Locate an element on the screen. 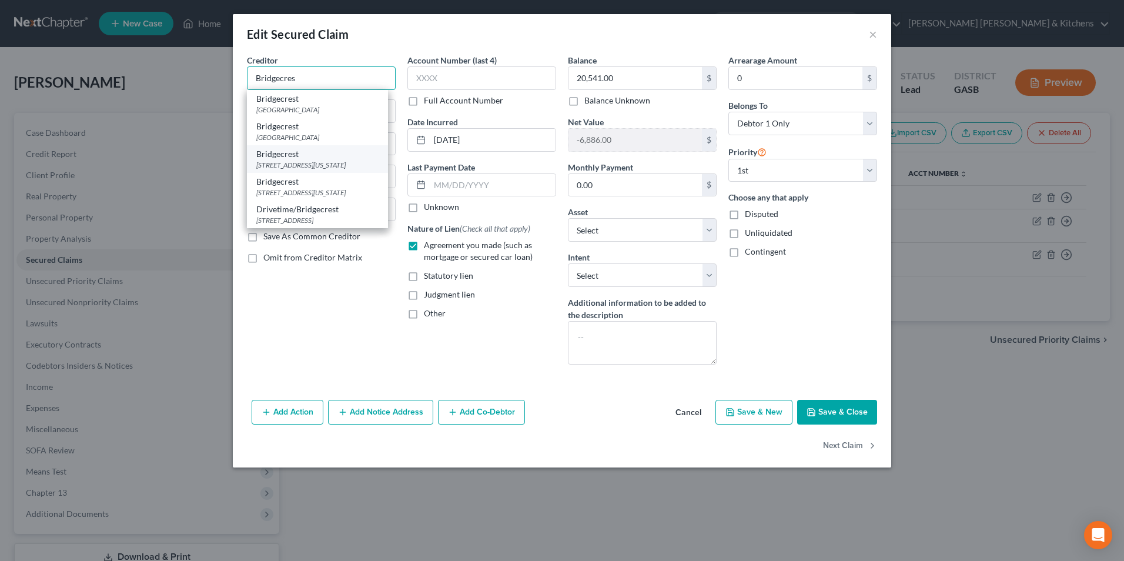 The height and width of the screenshot is (561, 1124). span: Judgment lien is located at coordinates (449, 294).